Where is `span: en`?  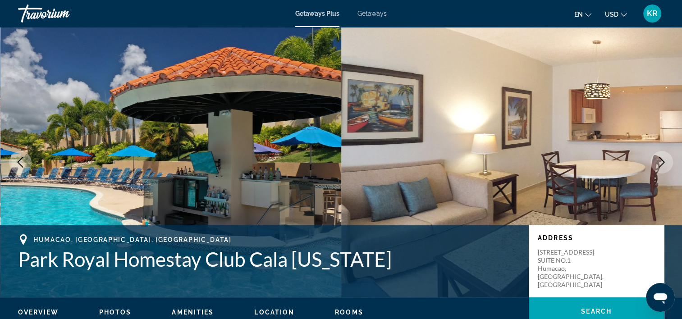 span: en is located at coordinates (578, 14).